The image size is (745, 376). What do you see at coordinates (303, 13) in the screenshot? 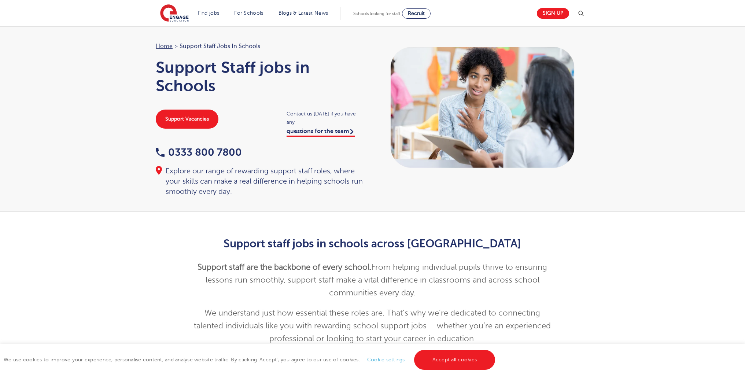
I see `a: Blogs & Latest News` at bounding box center [303, 13].